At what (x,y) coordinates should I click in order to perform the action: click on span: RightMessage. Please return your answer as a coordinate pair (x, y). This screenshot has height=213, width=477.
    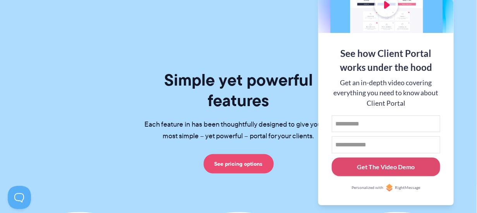
    Looking at the image, I should click on (407, 188).